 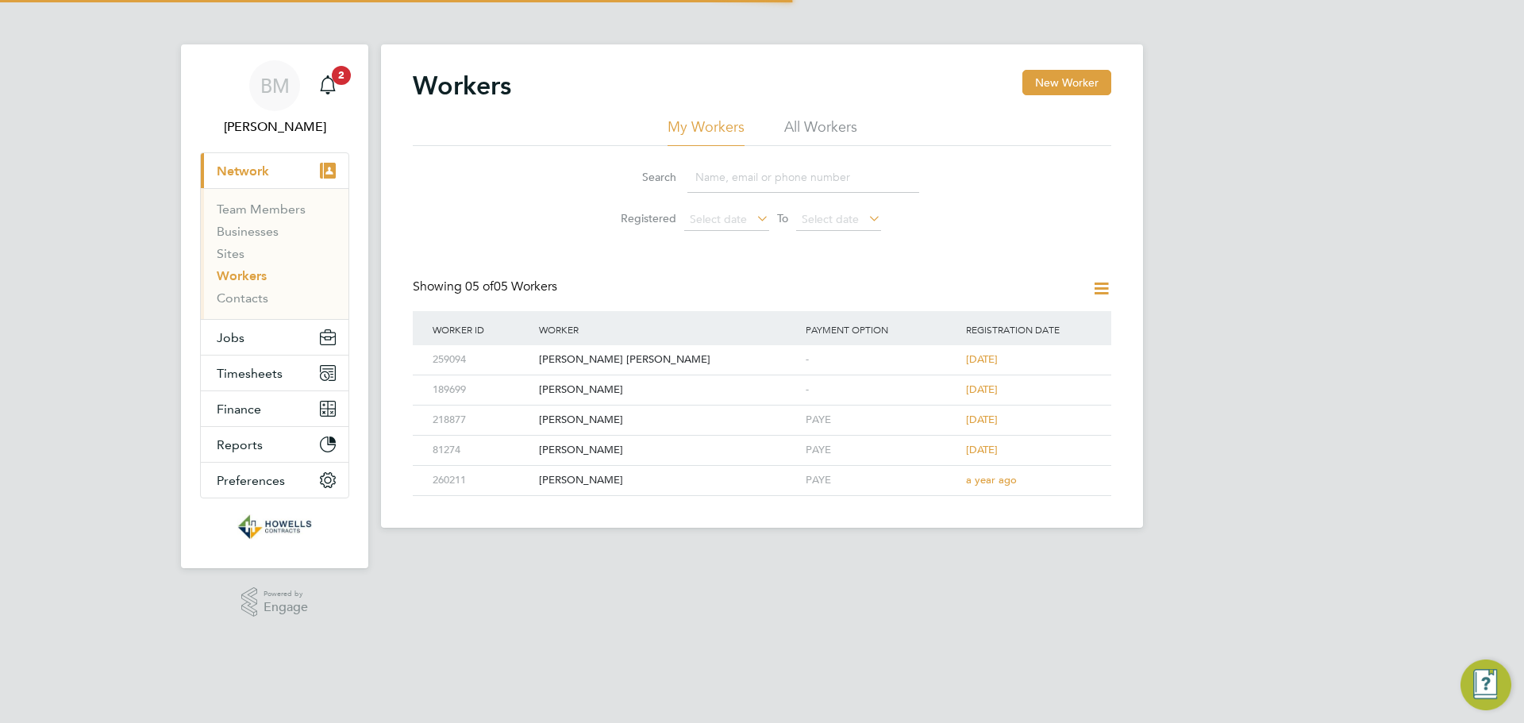 What do you see at coordinates (275, 527) in the screenshot?
I see `img: wearehowells-logo-retina.png` at bounding box center [275, 527].